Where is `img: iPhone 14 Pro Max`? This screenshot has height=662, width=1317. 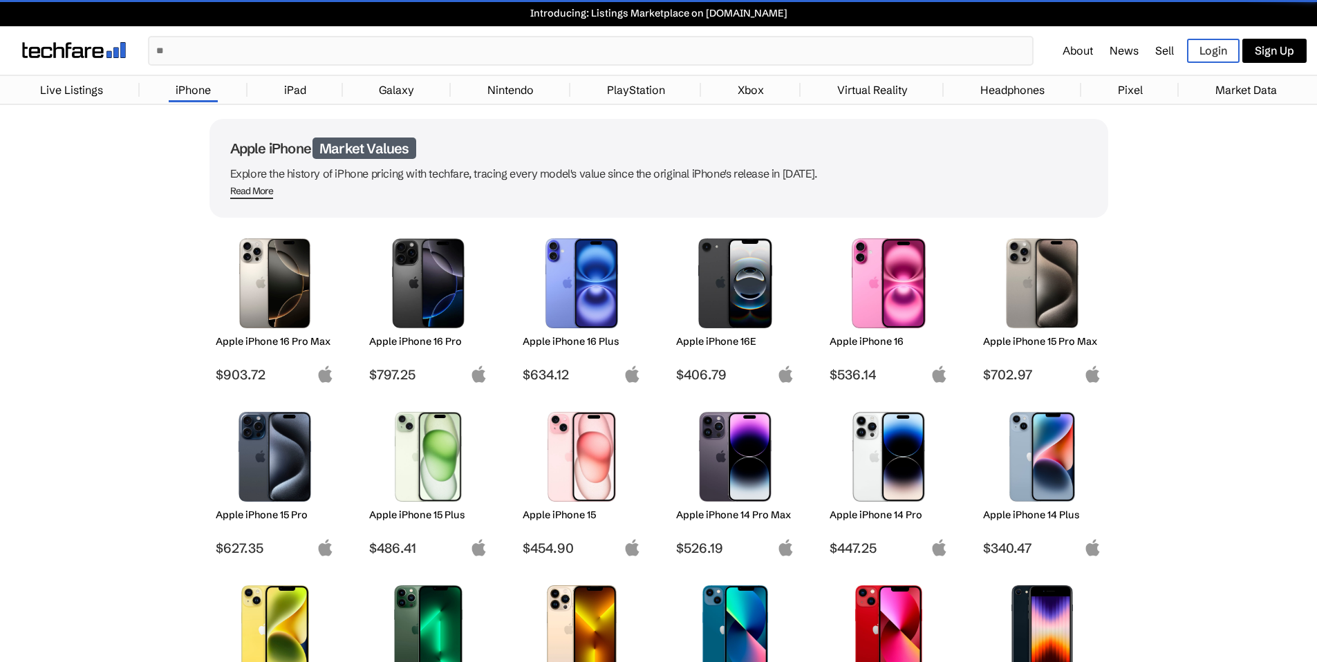 img: iPhone 14 Pro Max is located at coordinates (735, 457).